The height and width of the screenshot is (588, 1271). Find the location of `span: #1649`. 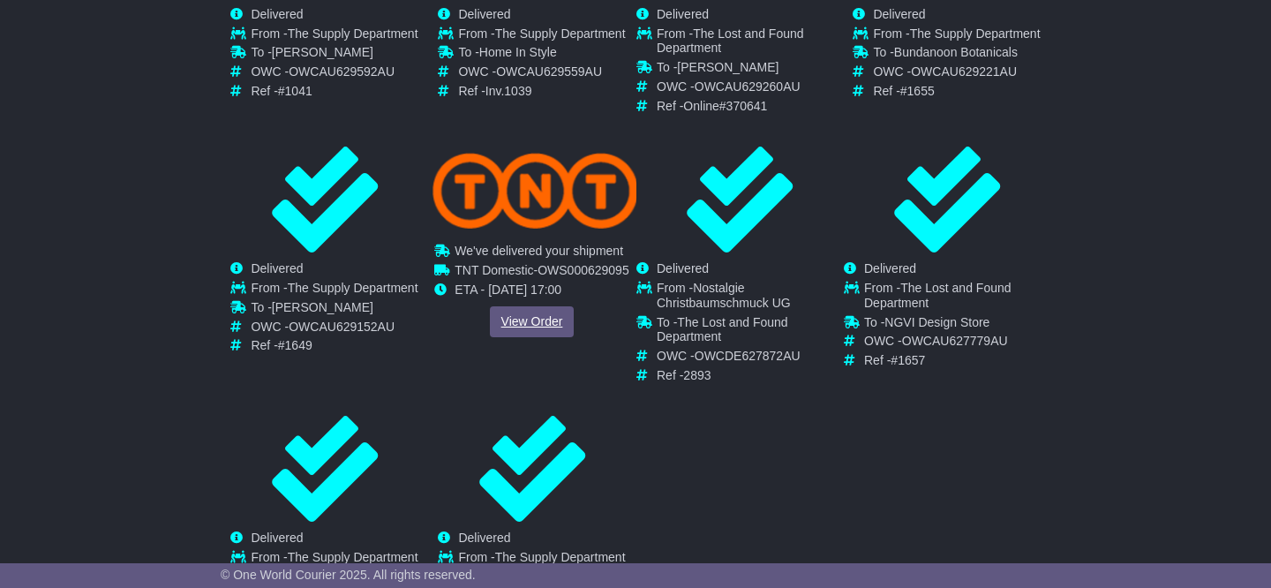

span: #1649 is located at coordinates (295, 345).